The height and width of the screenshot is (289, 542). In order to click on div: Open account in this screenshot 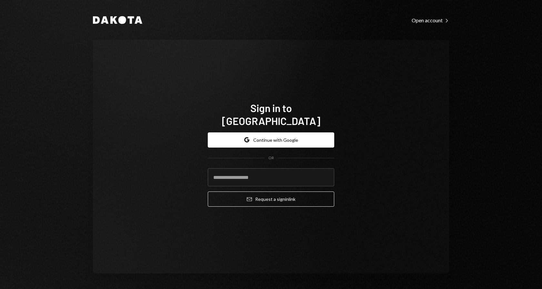, I will do `click(431, 20)`.